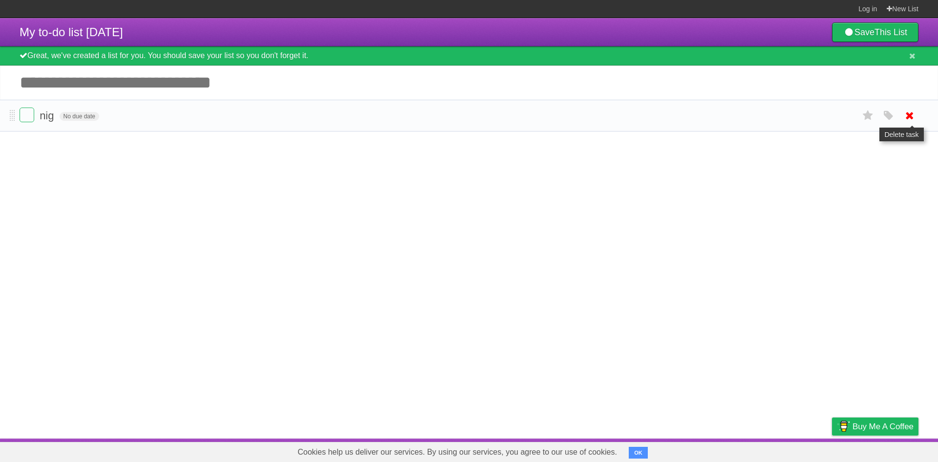 The width and height of the screenshot is (938, 462). What do you see at coordinates (713, 450) in the screenshot?
I see `a: About` at bounding box center [713, 450].